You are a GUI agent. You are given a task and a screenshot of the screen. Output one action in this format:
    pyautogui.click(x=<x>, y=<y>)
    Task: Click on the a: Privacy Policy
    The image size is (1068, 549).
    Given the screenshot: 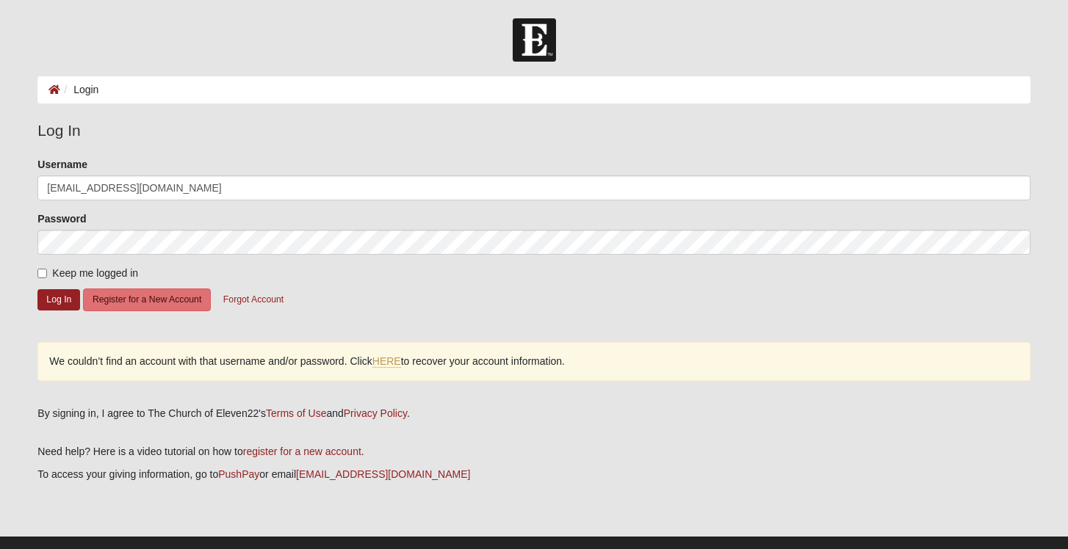 What is the action you would take?
    pyautogui.click(x=375, y=413)
    